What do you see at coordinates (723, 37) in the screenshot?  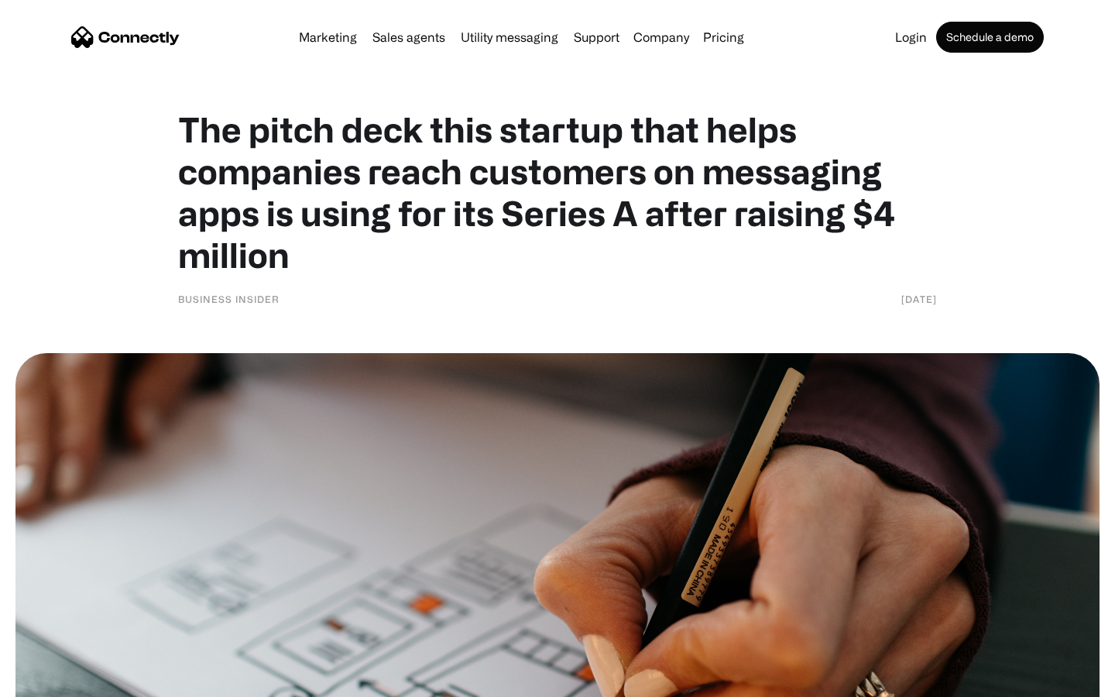 I see `a: Pricing` at bounding box center [723, 37].